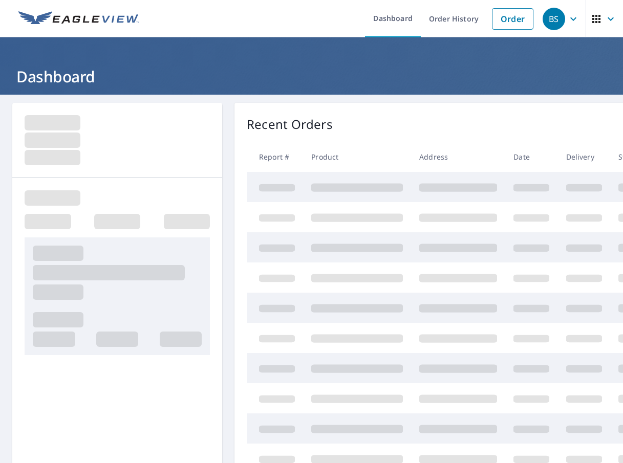 The width and height of the screenshot is (623, 463). What do you see at coordinates (532, 157) in the screenshot?
I see `th: Date` at bounding box center [532, 157].